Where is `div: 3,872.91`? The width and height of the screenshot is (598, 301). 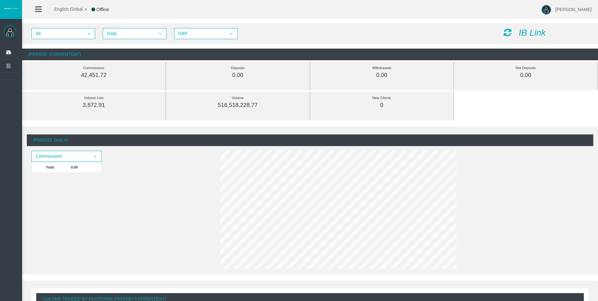
div: 3,872.91 is located at coordinates (94, 105).